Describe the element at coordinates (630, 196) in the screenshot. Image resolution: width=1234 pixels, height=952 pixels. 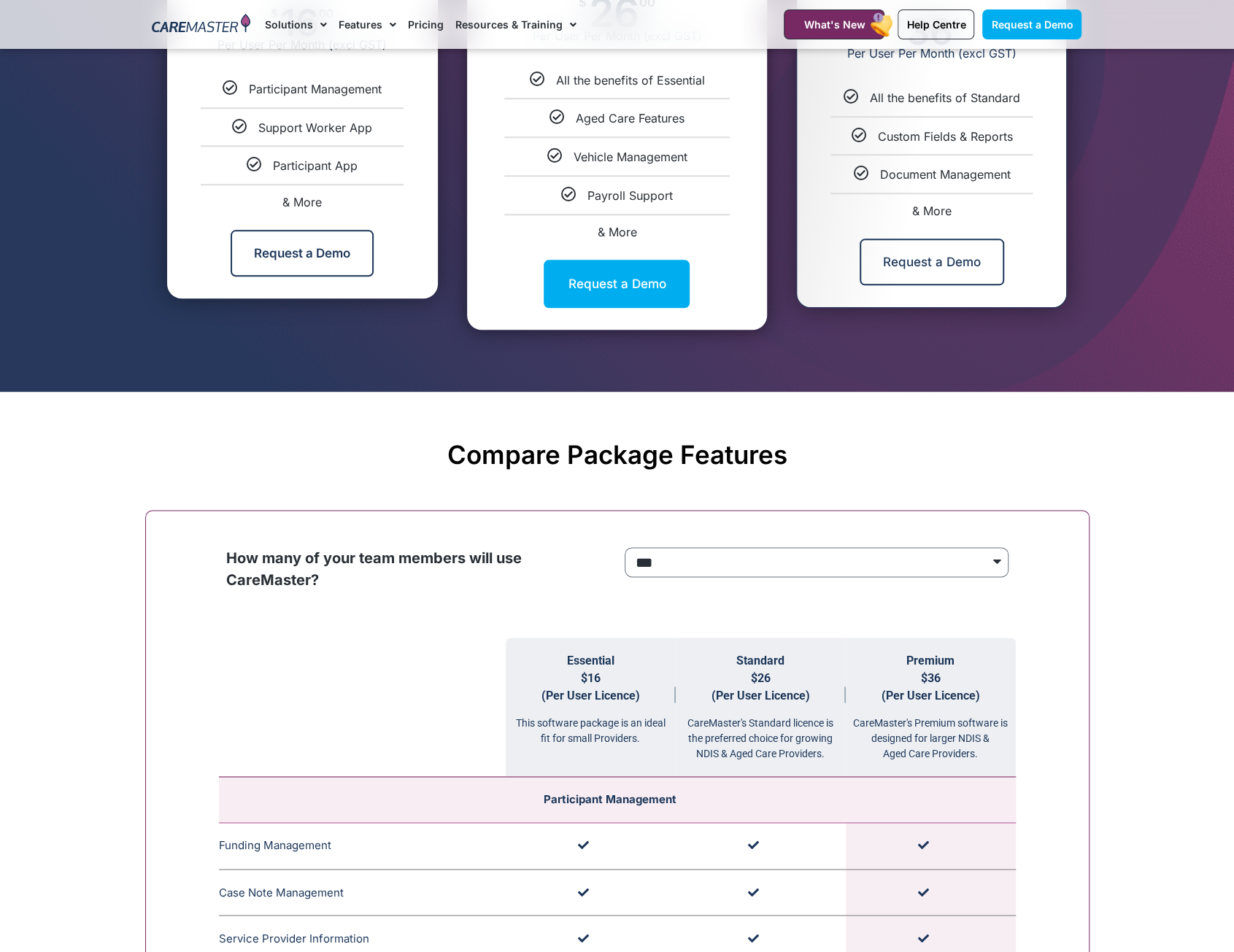
I see `a: Payroll Support` at that location.